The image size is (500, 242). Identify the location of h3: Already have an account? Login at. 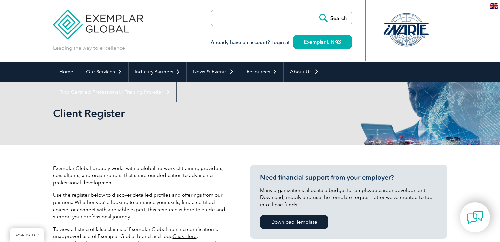
(281, 42).